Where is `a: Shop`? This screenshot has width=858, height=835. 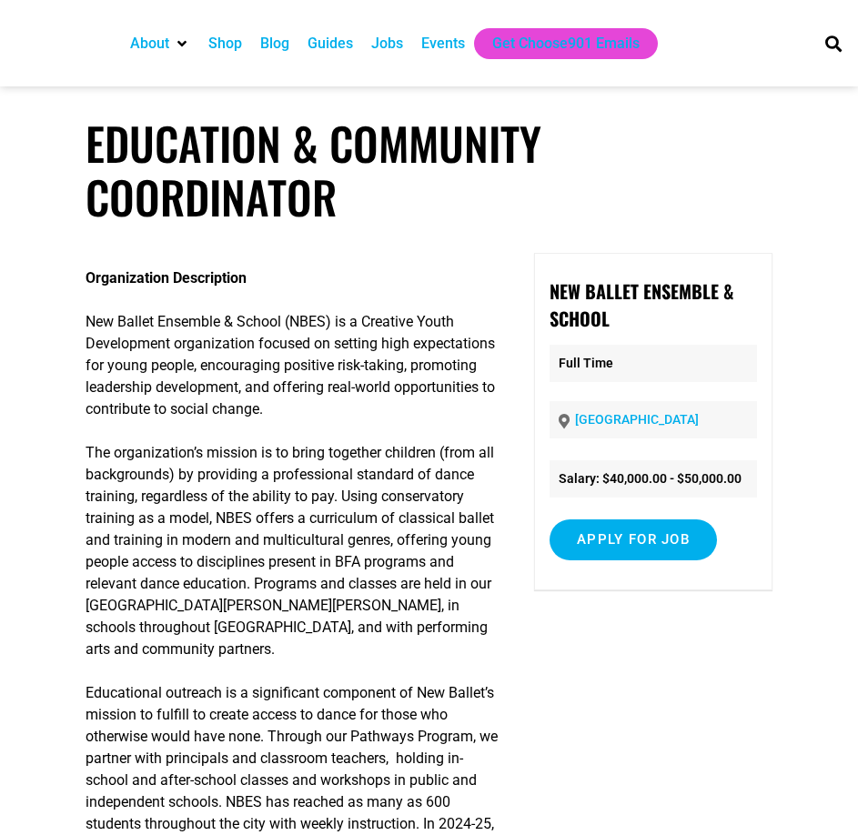
a: Shop is located at coordinates (225, 44).